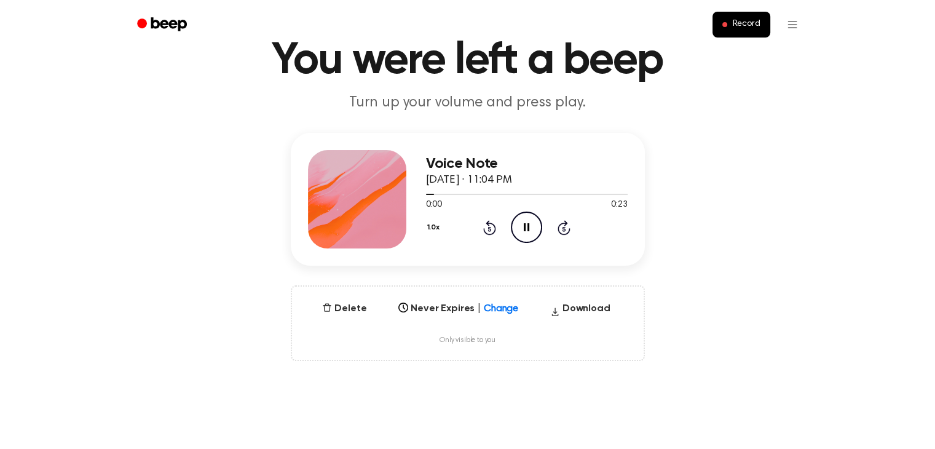  What do you see at coordinates (741, 25) in the screenshot?
I see `button: Record` at bounding box center [741, 25].